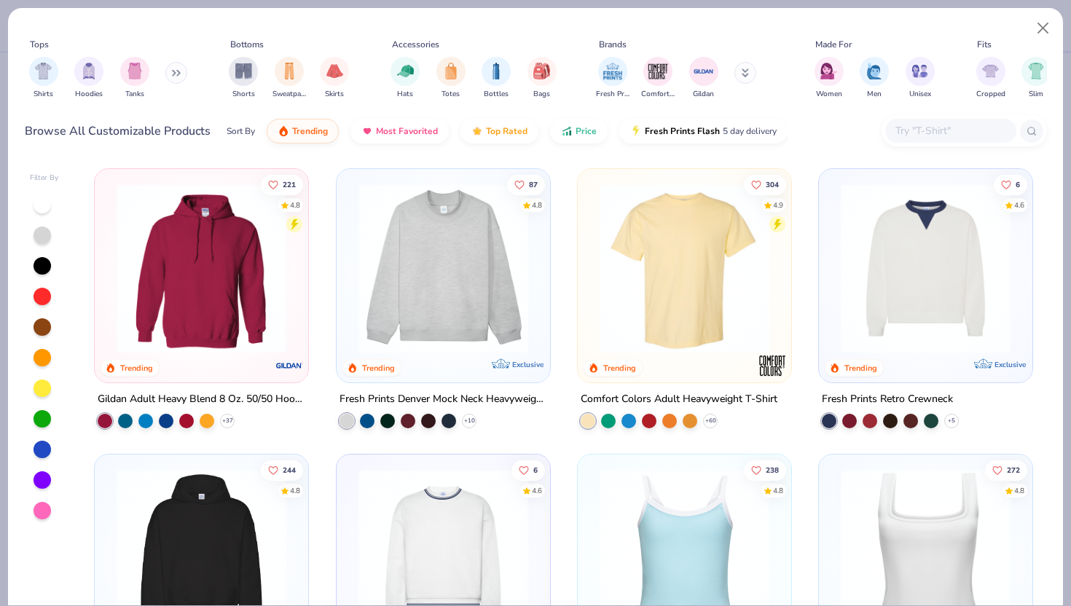 This screenshot has height=606, width=1071. I want to click on div: Sort By, so click(240, 131).